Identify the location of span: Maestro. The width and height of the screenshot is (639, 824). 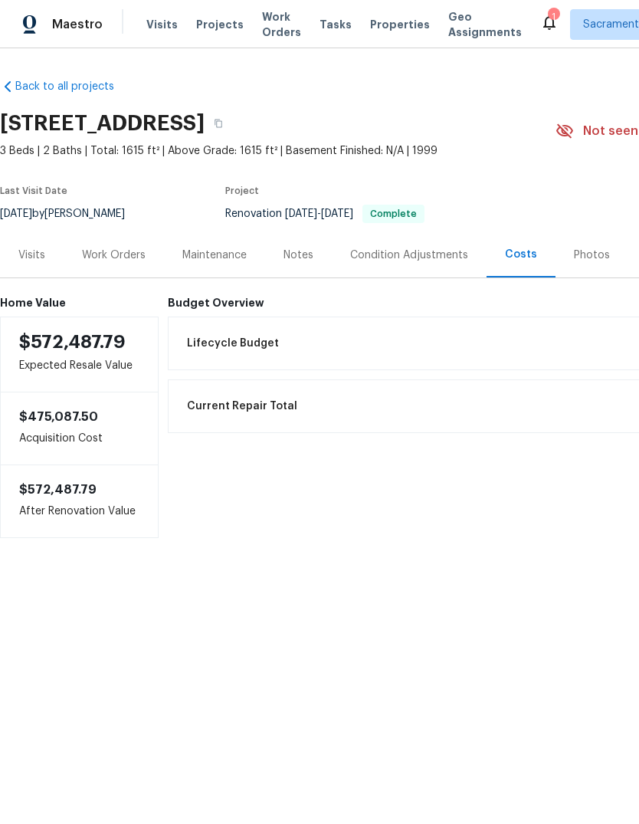
(77, 25).